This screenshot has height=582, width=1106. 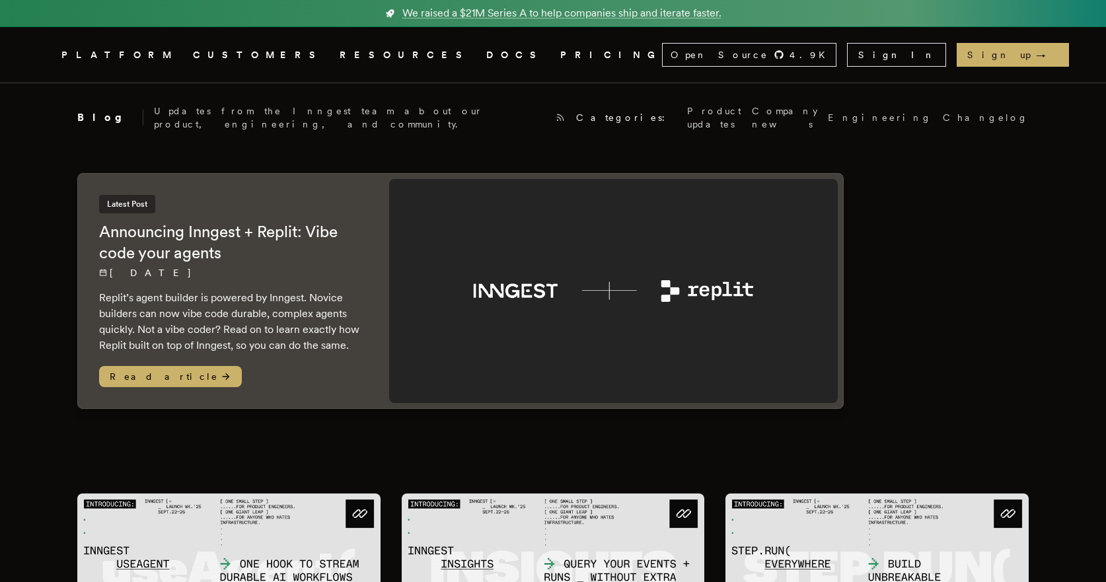 I want to click on p: Replit’s agent builder is powered by Inngest. Novice builders can now vibe code durable, complex ..., so click(x=231, y=322).